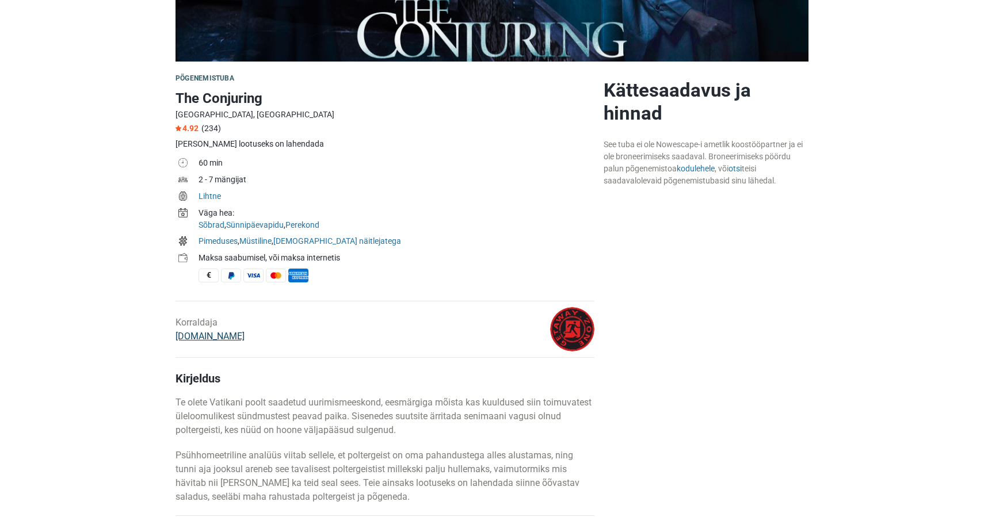 The width and height of the screenshot is (984, 517). Describe the element at coordinates (231, 276) in the screenshot. I see `span: PayPal` at that location.